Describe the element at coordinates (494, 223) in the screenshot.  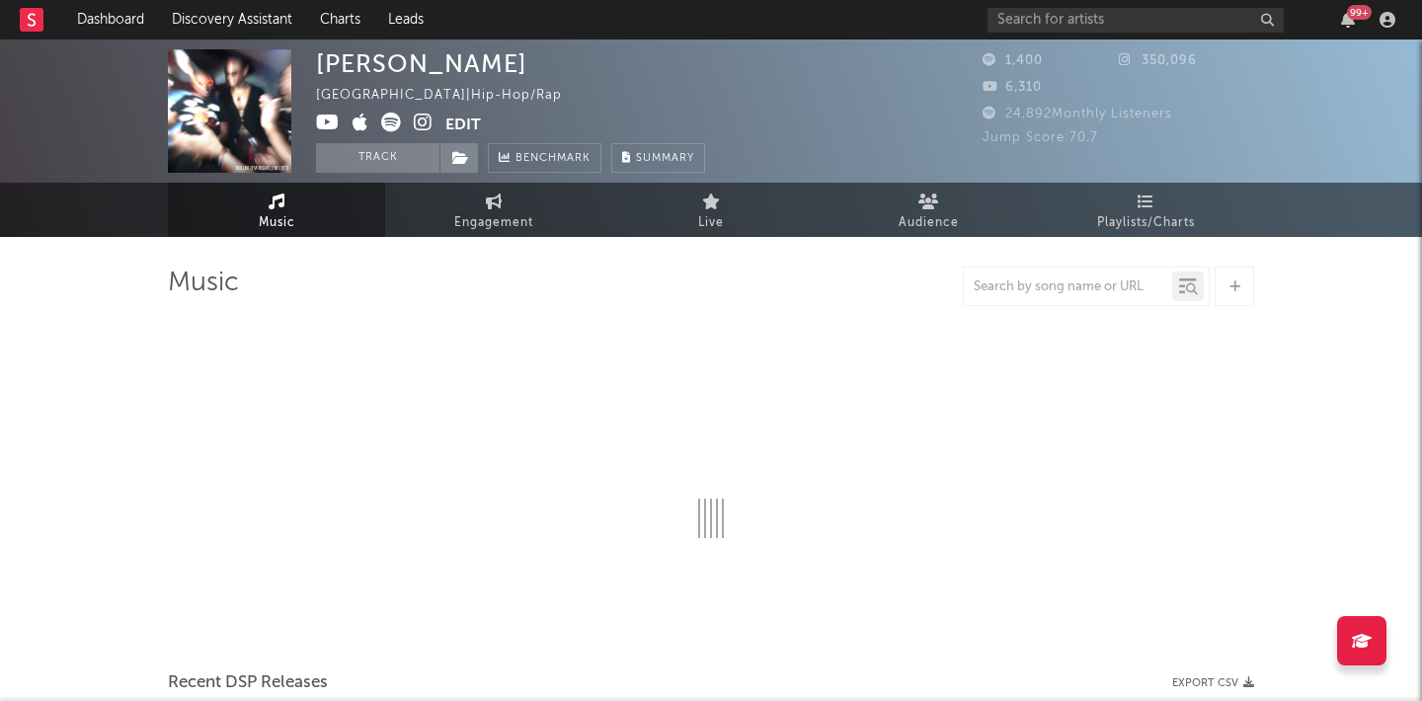
I see `span: Engagement` at that location.